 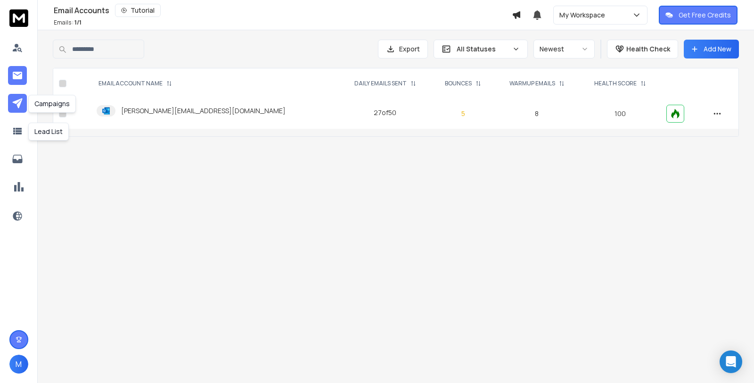 What do you see at coordinates (49, 131) in the screenshot?
I see `div: Lead List` at bounding box center [49, 131].